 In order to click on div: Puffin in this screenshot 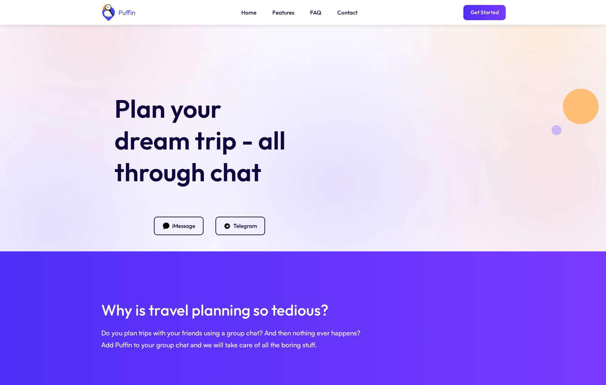, I will do `click(126, 13)`.